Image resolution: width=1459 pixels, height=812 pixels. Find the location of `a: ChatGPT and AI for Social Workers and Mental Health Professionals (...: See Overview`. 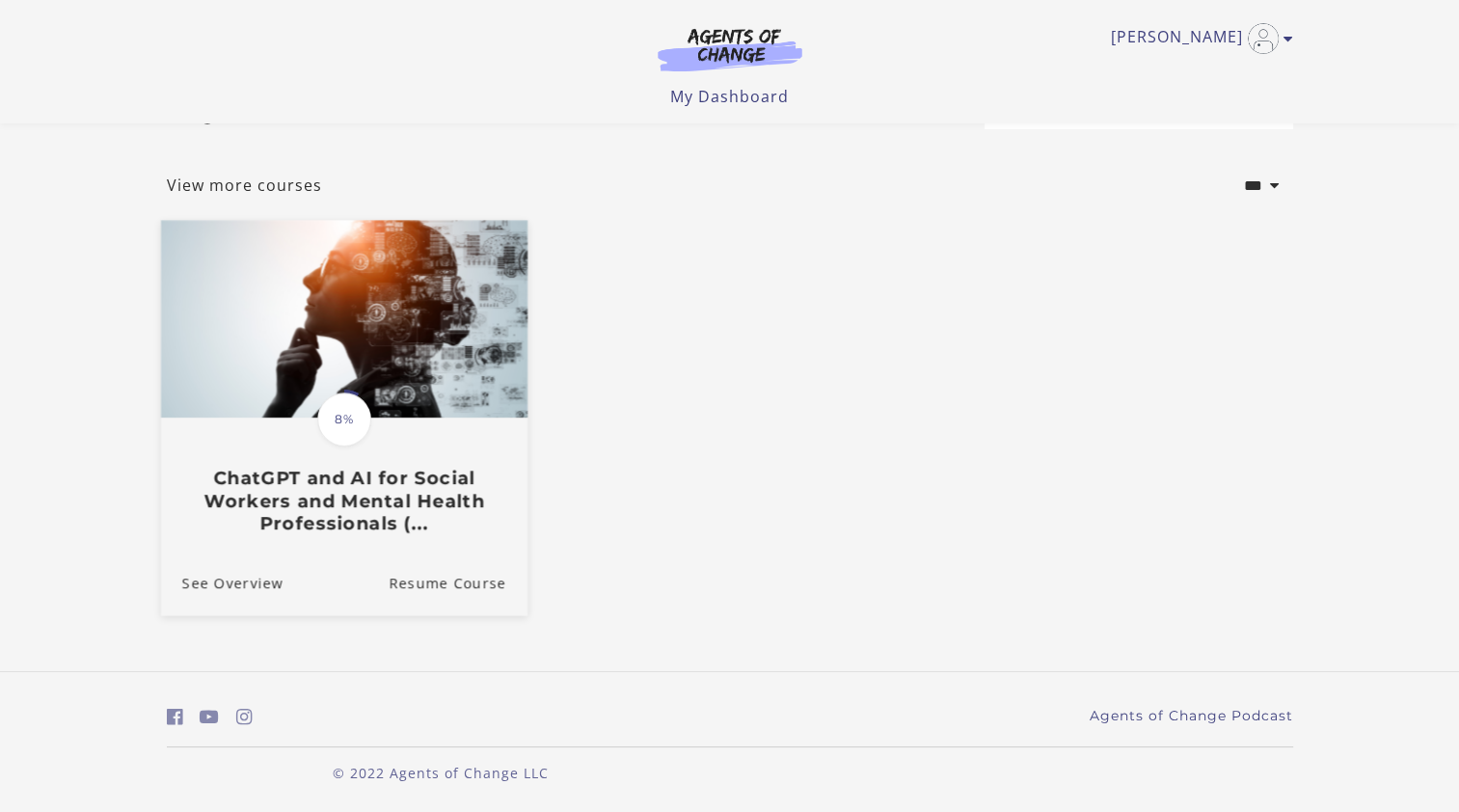

a: ChatGPT and AI for Social Workers and Mental Health Professionals (...: See Overview is located at coordinates (221, 582).